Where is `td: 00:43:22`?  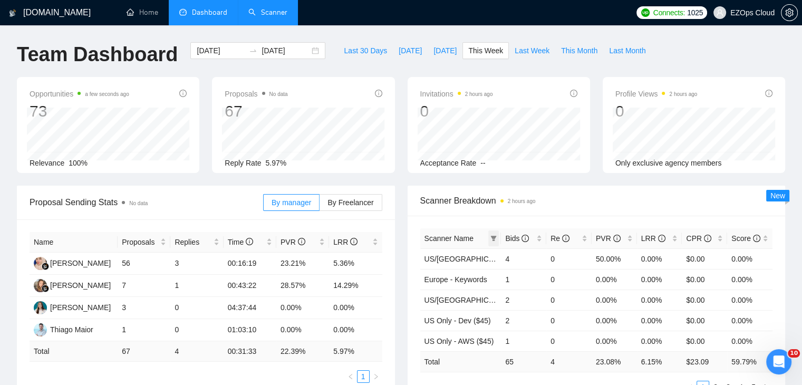 td: 00:43:22 is located at coordinates (250, 286).